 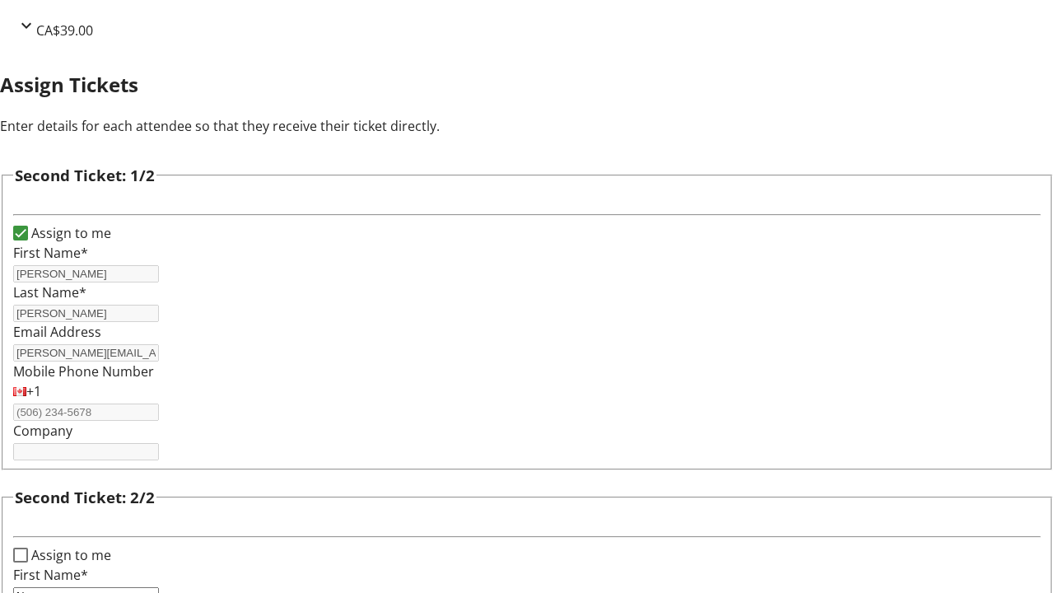 What do you see at coordinates (83, 371) in the screenshot?
I see `label: Mobile Phone Number` at bounding box center [83, 371].